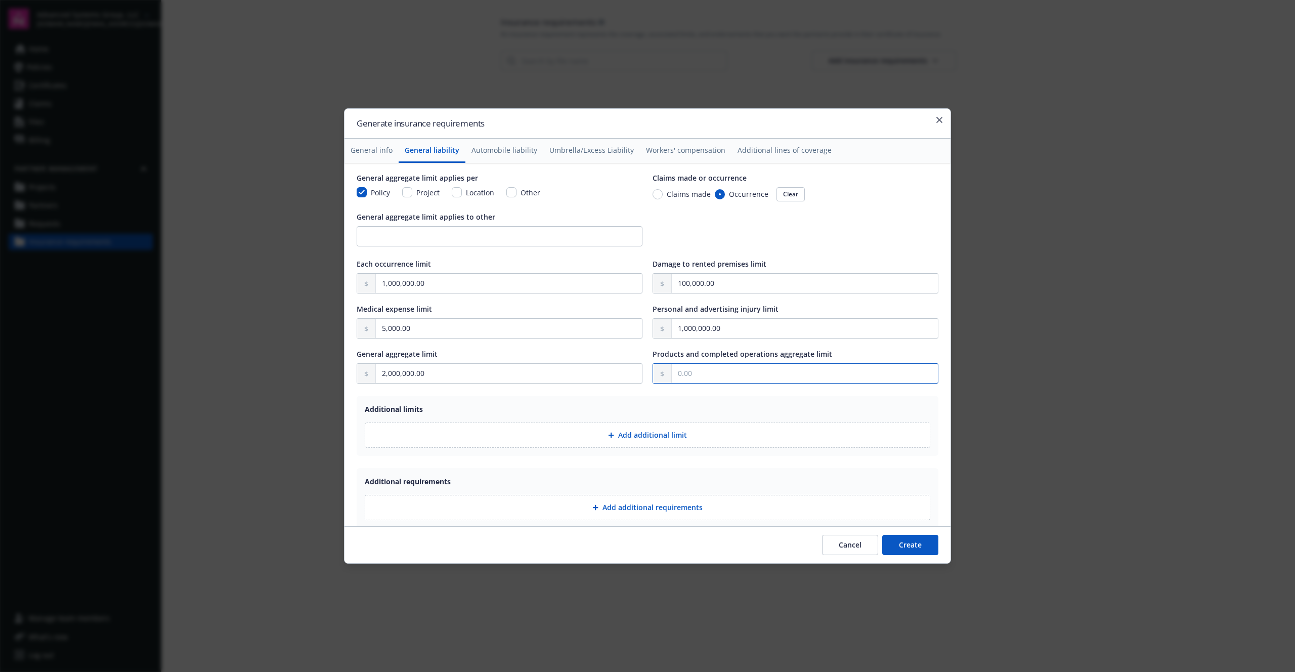 The width and height of the screenshot is (1295, 672). What do you see at coordinates (530, 192) in the screenshot?
I see `label: Other` at bounding box center [530, 192].